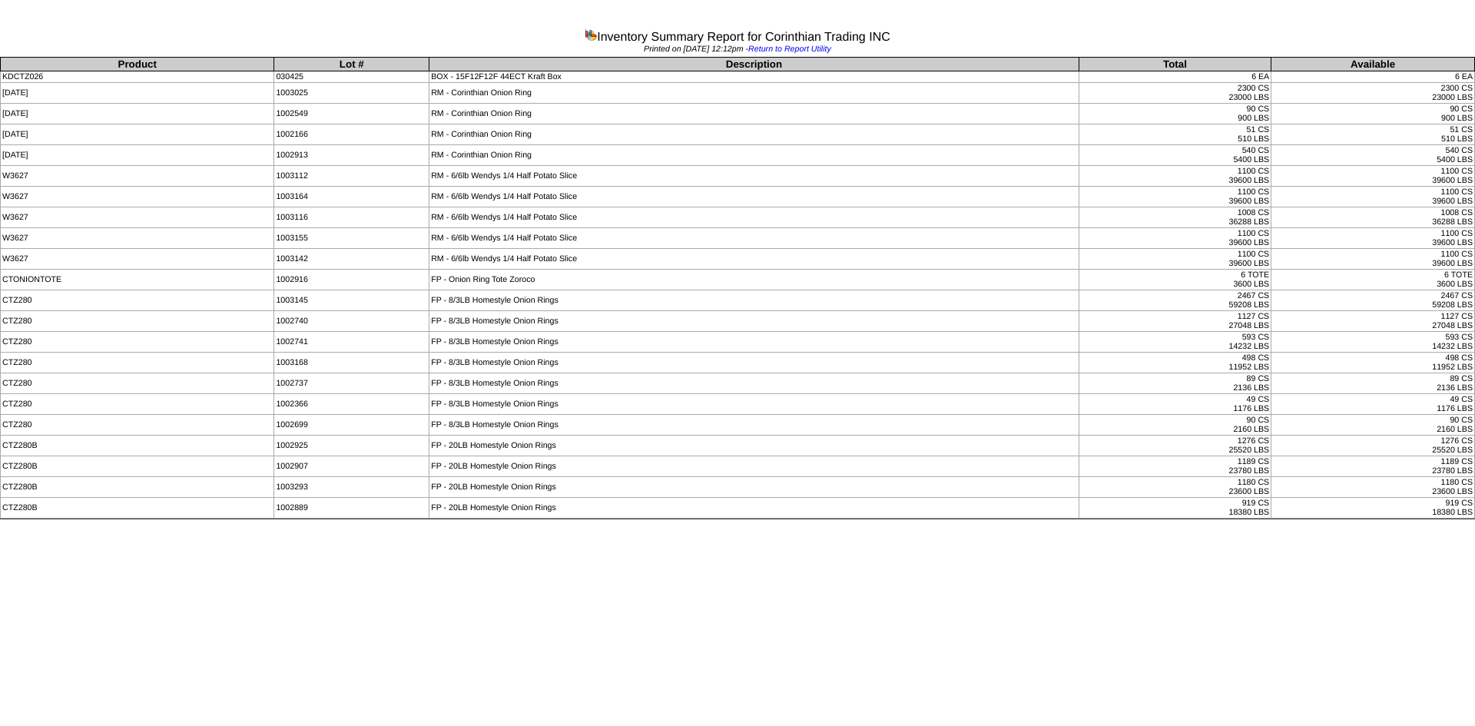  I want to click on td: 1003155, so click(352, 238).